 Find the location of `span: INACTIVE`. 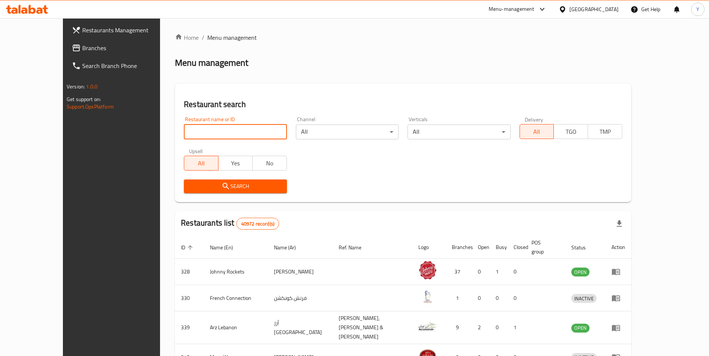

span: INACTIVE is located at coordinates (584, 299).